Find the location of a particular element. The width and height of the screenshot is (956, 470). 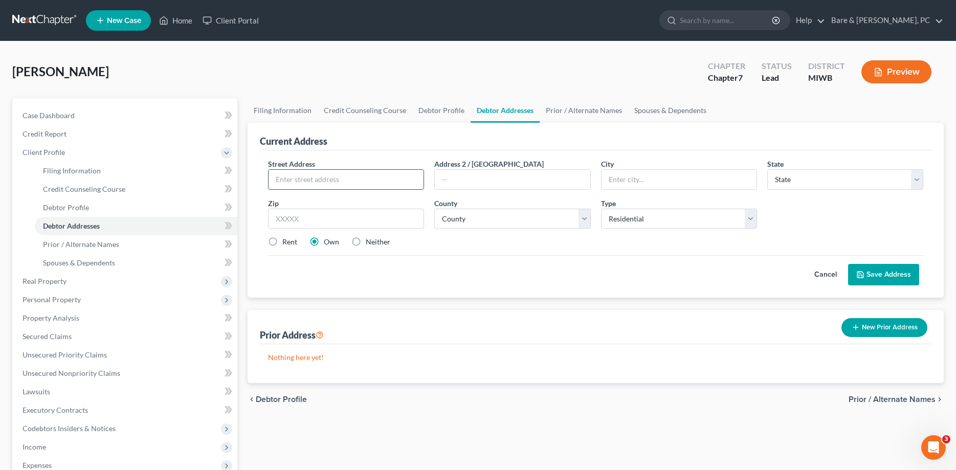

button: New Prior Address is located at coordinates (884, 327).